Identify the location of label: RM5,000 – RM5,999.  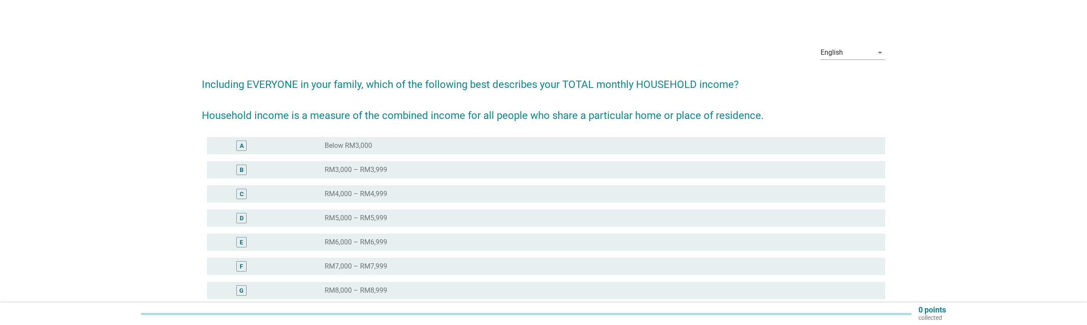
(356, 218).